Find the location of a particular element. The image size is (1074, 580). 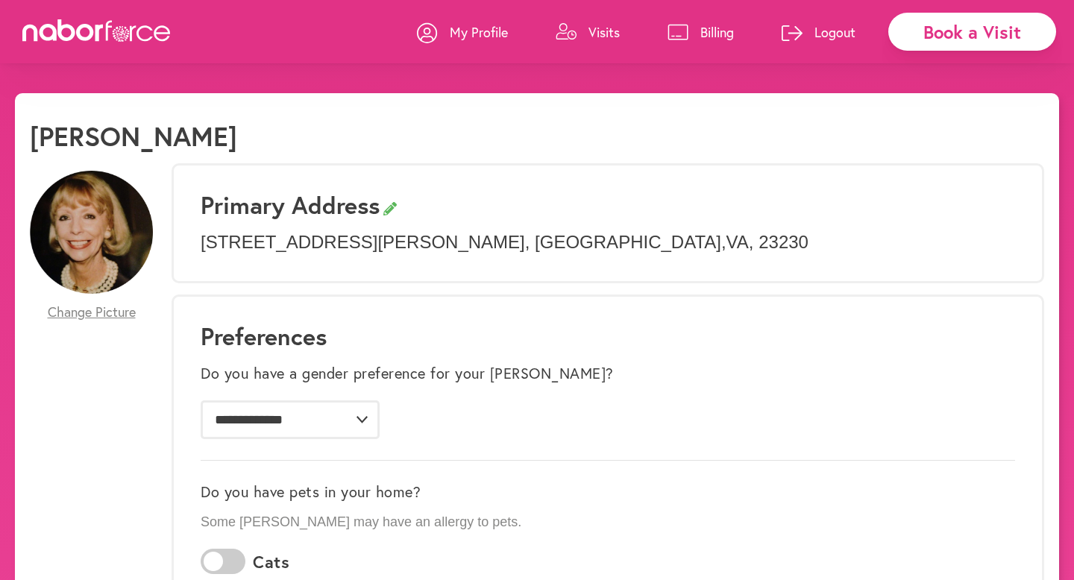

a: Logout is located at coordinates (818, 32).